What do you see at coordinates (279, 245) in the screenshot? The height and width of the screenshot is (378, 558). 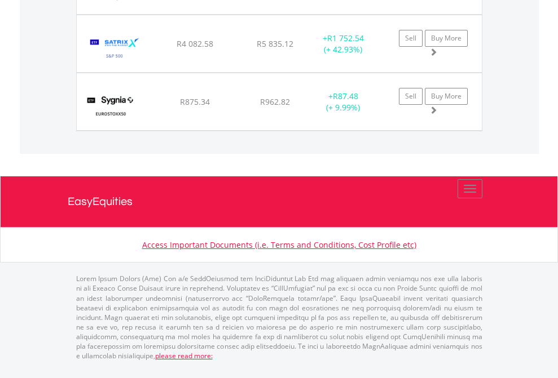 I see `a: Access Important Documents (i.e. Terms and Conditions, Cost Profile etc)` at bounding box center [279, 245].